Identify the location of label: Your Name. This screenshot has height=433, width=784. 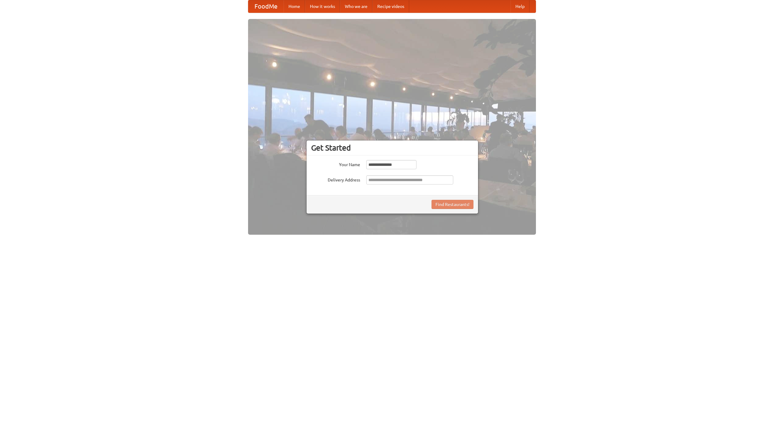
(335, 164).